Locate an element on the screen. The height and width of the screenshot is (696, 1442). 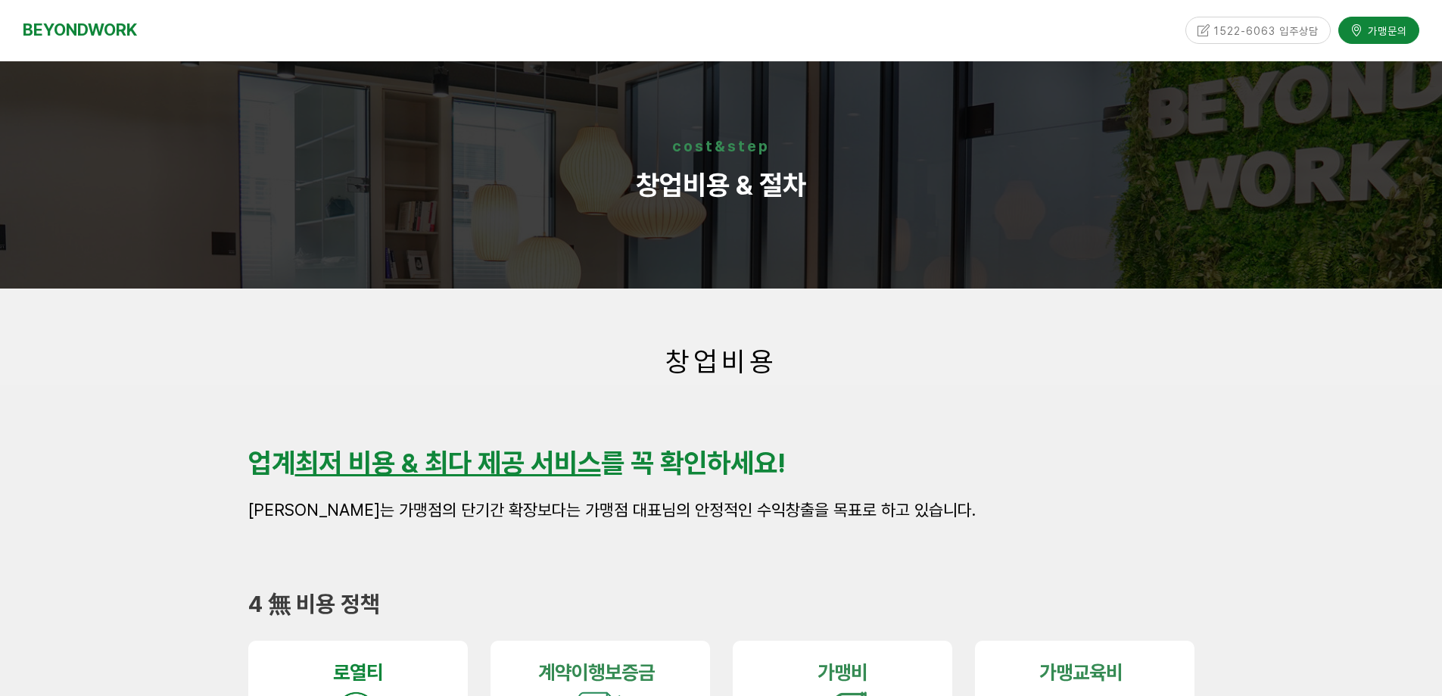
strong: step is located at coordinates (749, 146).